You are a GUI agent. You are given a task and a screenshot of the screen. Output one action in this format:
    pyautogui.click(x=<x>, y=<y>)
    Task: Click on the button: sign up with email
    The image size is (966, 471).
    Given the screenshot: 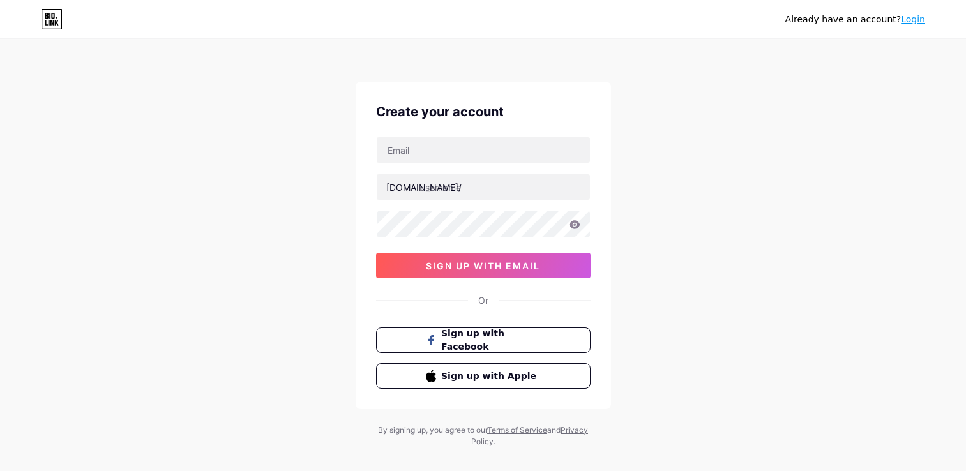 What is the action you would take?
    pyautogui.click(x=483, y=266)
    